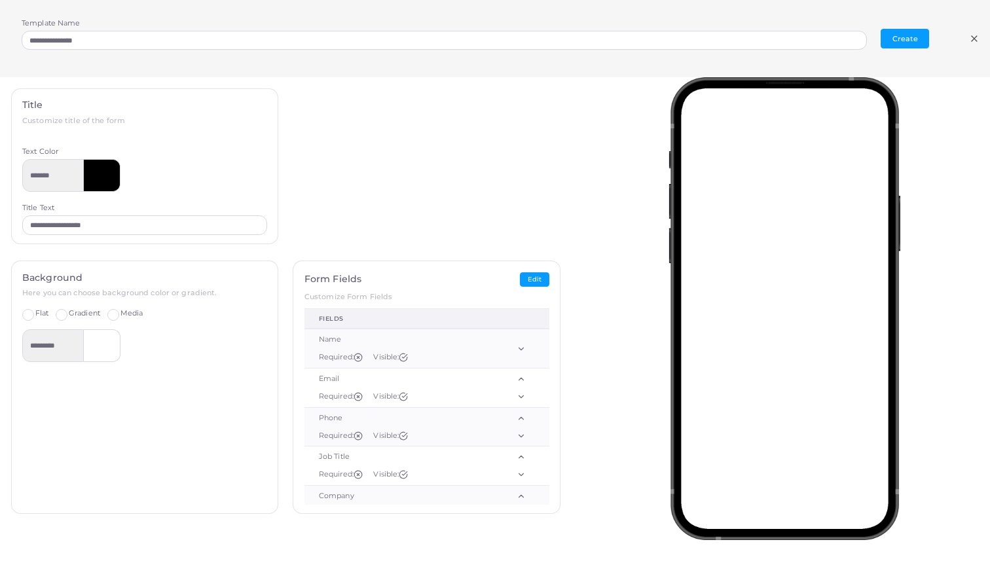 This screenshot has height=561, width=990. I want to click on button: Create, so click(905, 39).